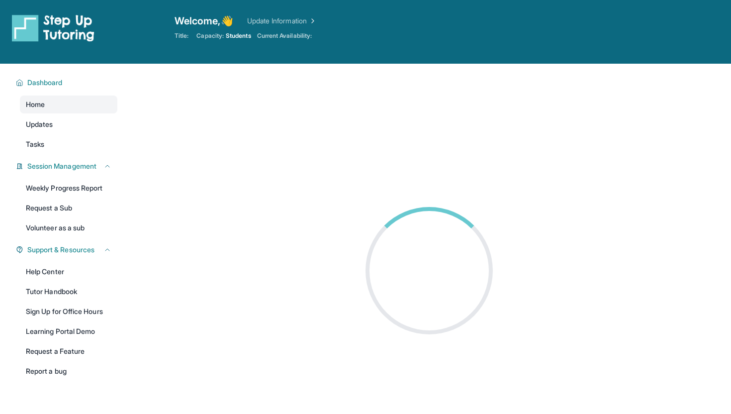  What do you see at coordinates (69, 331) in the screenshot?
I see `a: Learning Portal Demo` at bounding box center [69, 331].